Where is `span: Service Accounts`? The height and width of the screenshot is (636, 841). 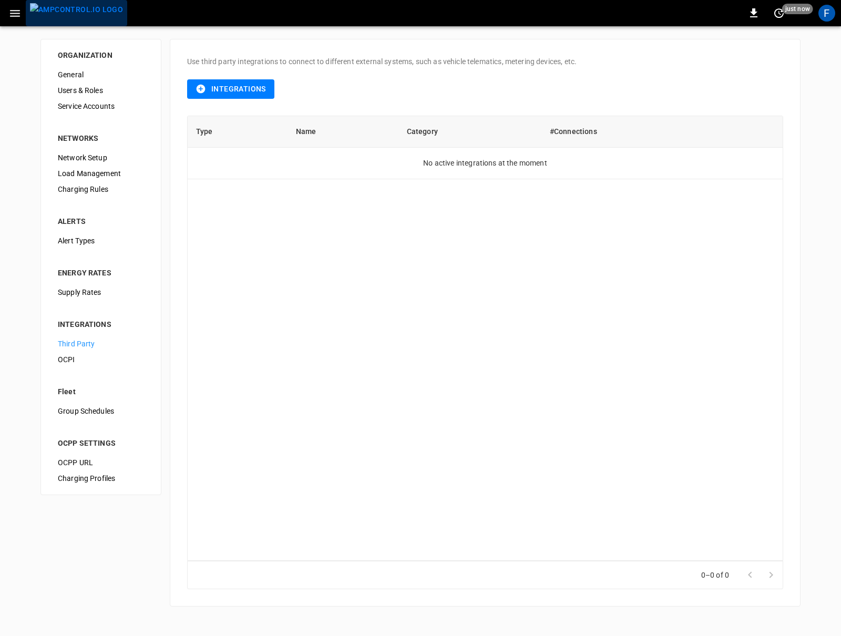 span: Service Accounts is located at coordinates (101, 106).